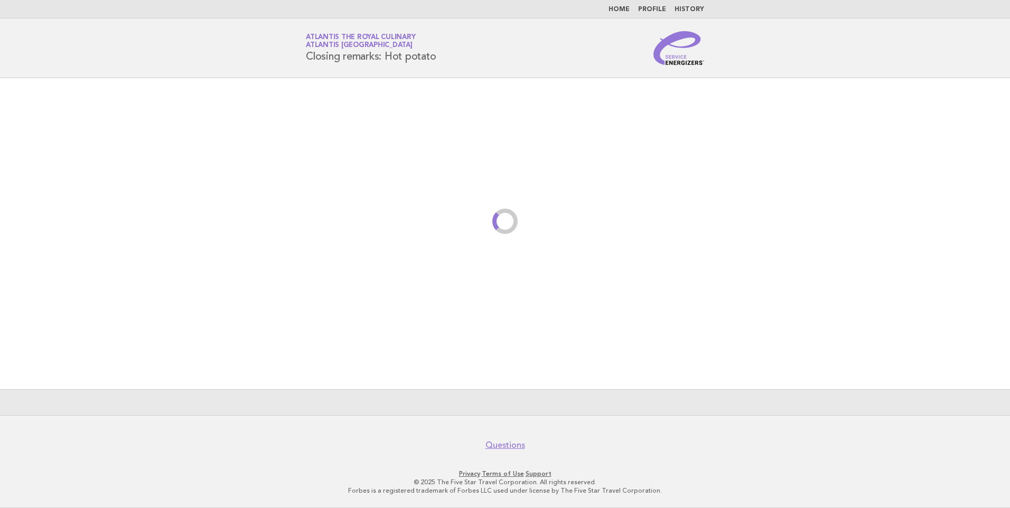 This screenshot has width=1010, height=508. Describe the element at coordinates (690, 10) in the screenshot. I see `a: History` at that location.